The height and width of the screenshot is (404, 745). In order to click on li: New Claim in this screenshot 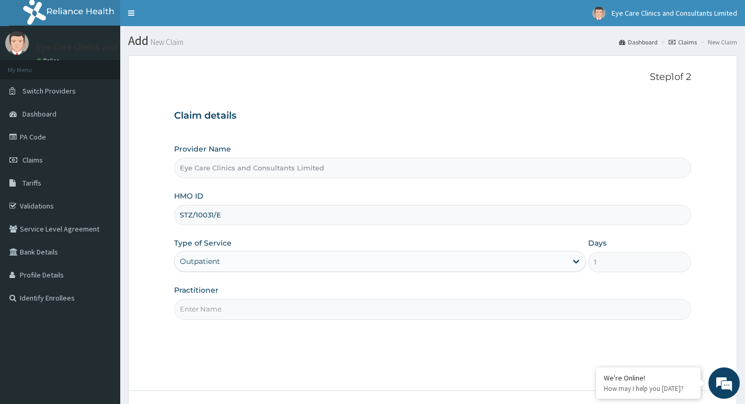, I will do `click(718, 42)`.